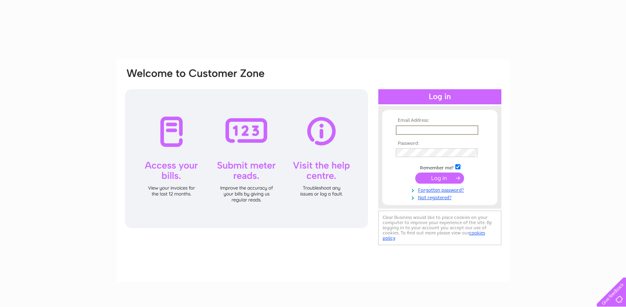 This screenshot has height=307, width=626. What do you see at coordinates (434, 235) in the screenshot?
I see `a: cookies policy` at bounding box center [434, 235].